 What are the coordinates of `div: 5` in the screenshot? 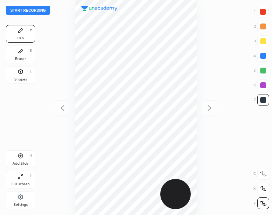 It's located at (262, 71).